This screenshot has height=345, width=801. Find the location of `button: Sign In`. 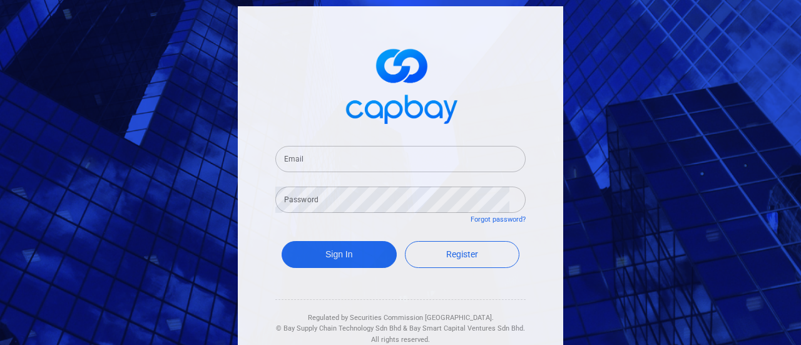

button: Sign In is located at coordinates (339, 254).